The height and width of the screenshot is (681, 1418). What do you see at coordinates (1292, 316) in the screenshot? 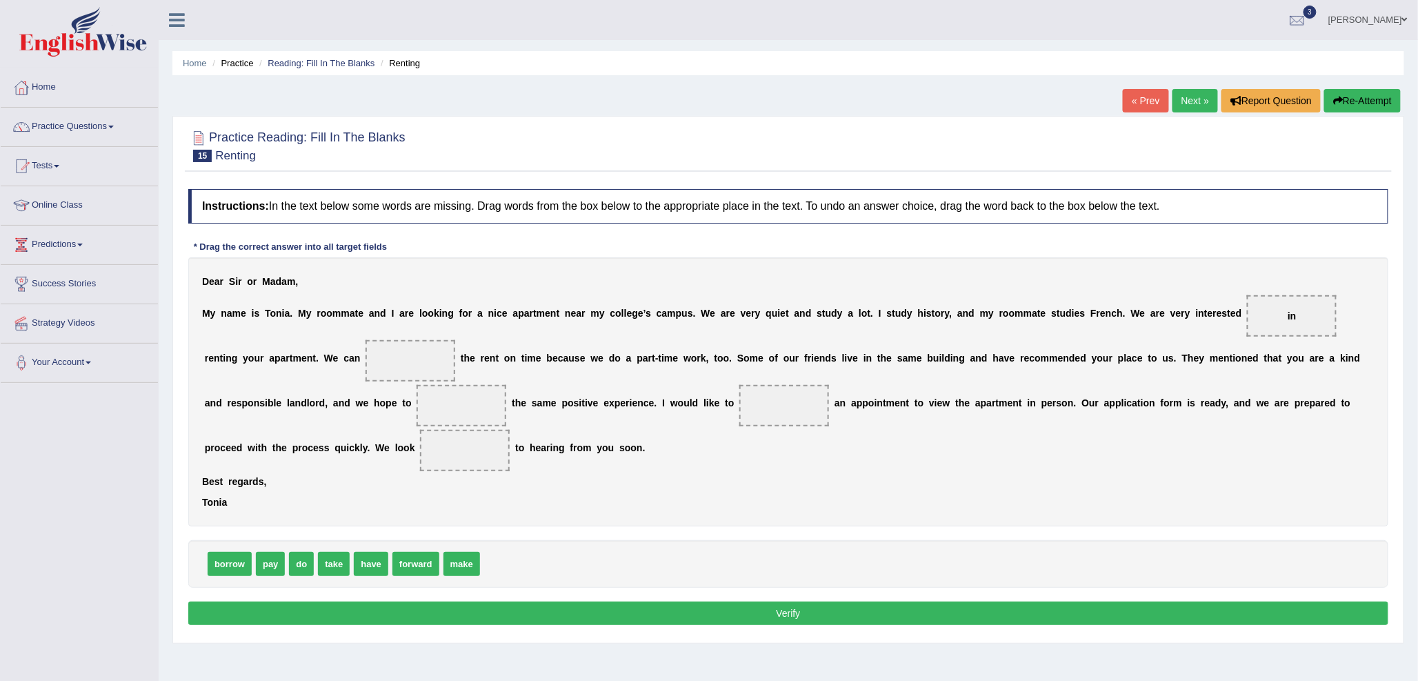
I see `span: in` at bounding box center [1292, 316].